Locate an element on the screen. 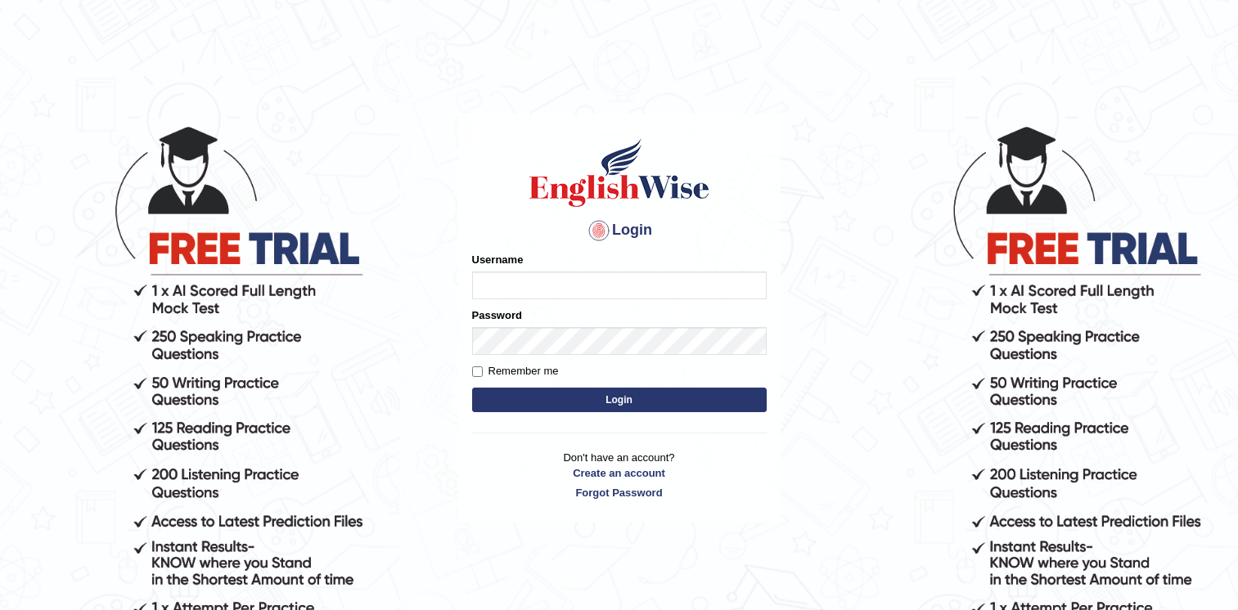 The height and width of the screenshot is (610, 1238). p: Don't have an account? is located at coordinates (619, 475).